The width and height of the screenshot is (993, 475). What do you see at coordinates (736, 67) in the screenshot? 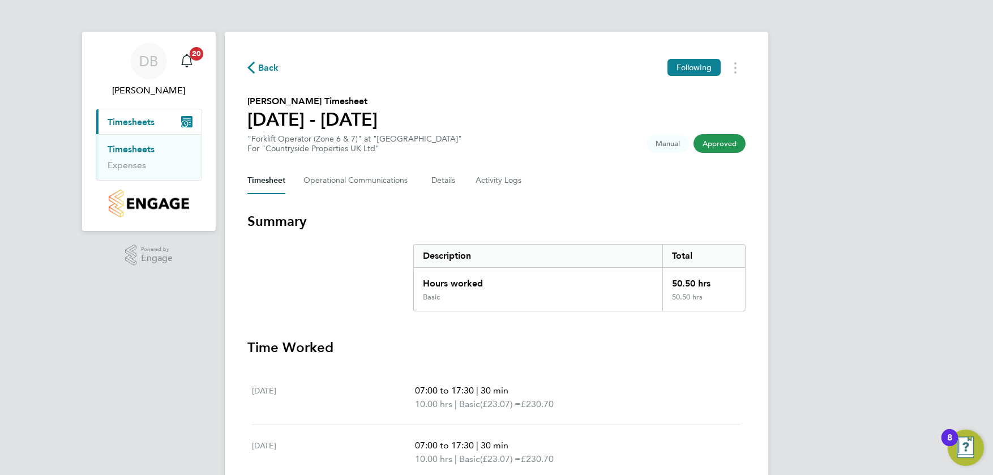
I see `button: Timesheets Menu` at bounding box center [736, 67].